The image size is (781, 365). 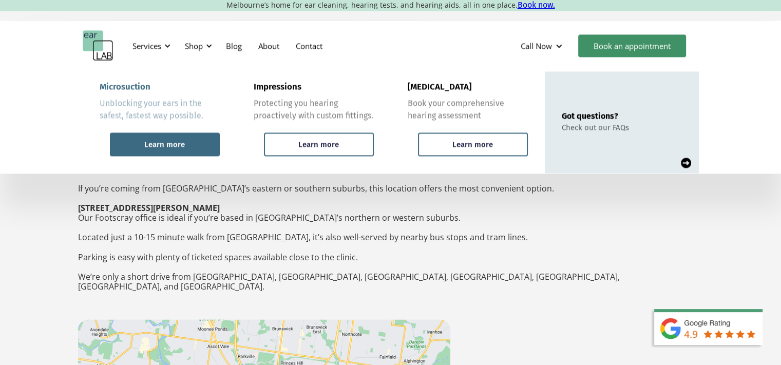 I want to click on div: Microsuction, so click(x=125, y=87).